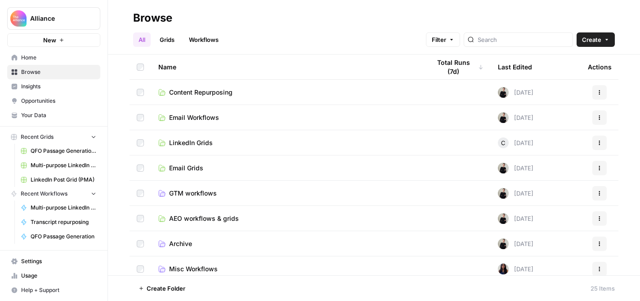  What do you see at coordinates (63, 207) in the screenshot?
I see `span: Multi-purpose LinkedIn Workflow` at bounding box center [63, 207].